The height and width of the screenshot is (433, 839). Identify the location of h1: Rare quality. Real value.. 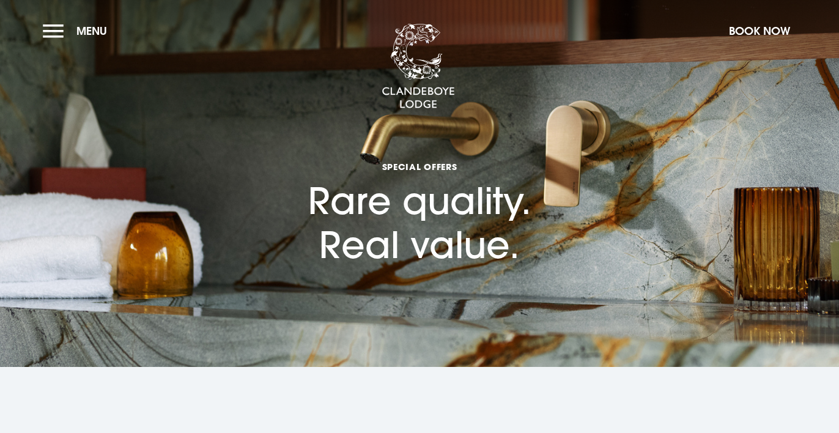
(419, 186).